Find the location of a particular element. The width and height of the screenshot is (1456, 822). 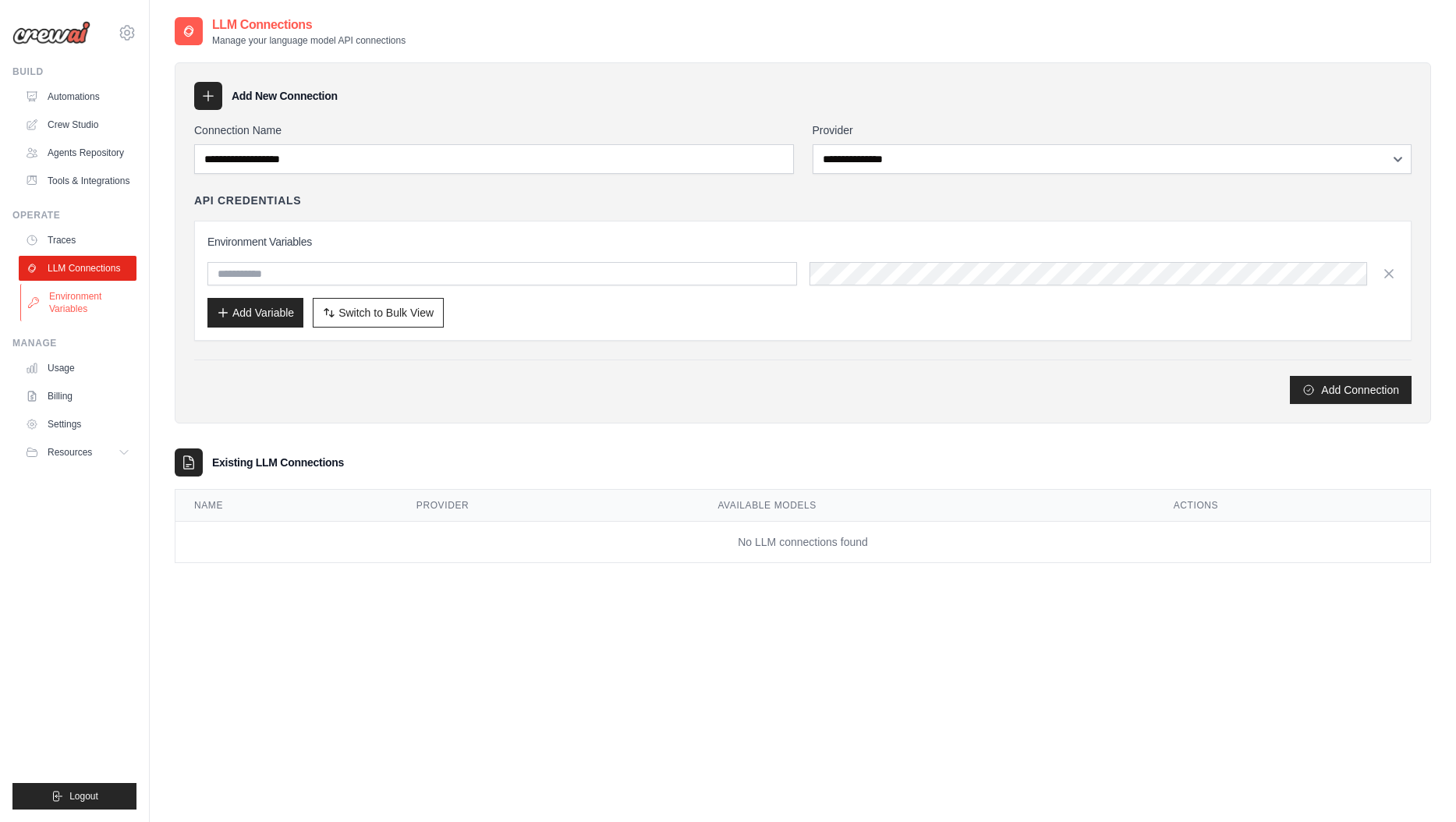

h4: API Credentials is located at coordinates (247, 201).